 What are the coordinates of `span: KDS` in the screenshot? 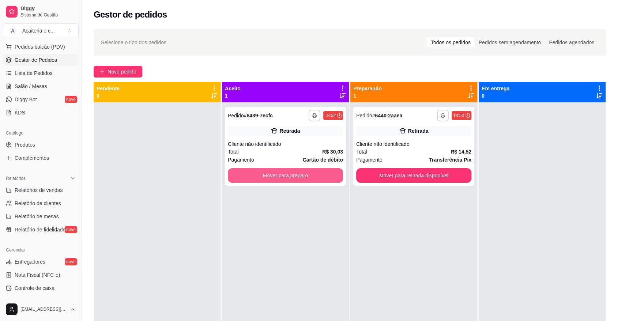 It's located at (20, 113).